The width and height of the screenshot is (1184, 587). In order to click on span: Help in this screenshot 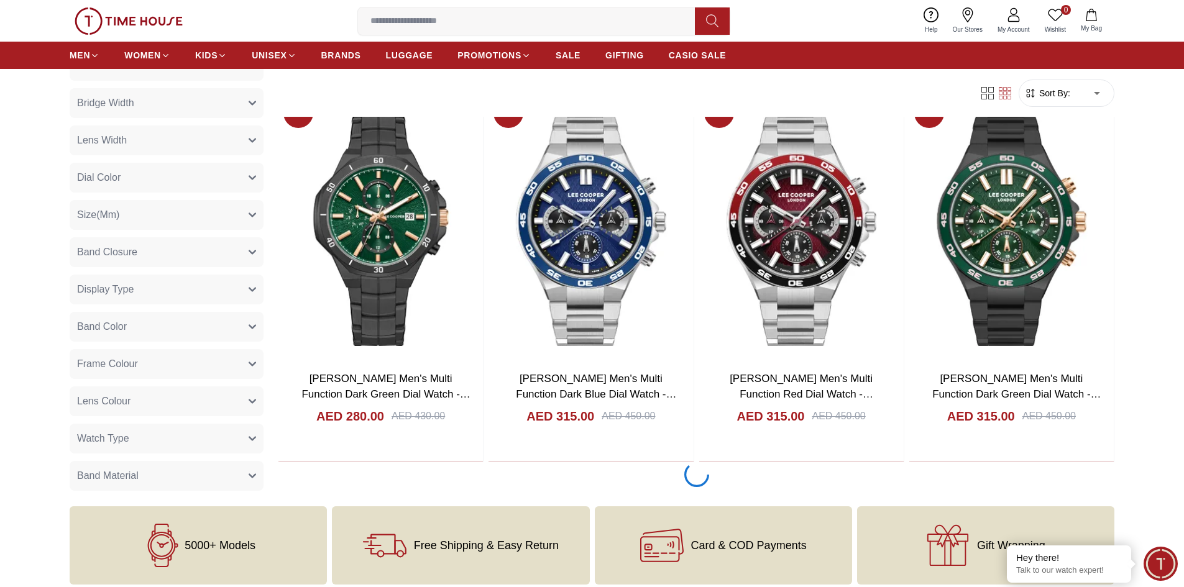, I will do `click(931, 29)`.